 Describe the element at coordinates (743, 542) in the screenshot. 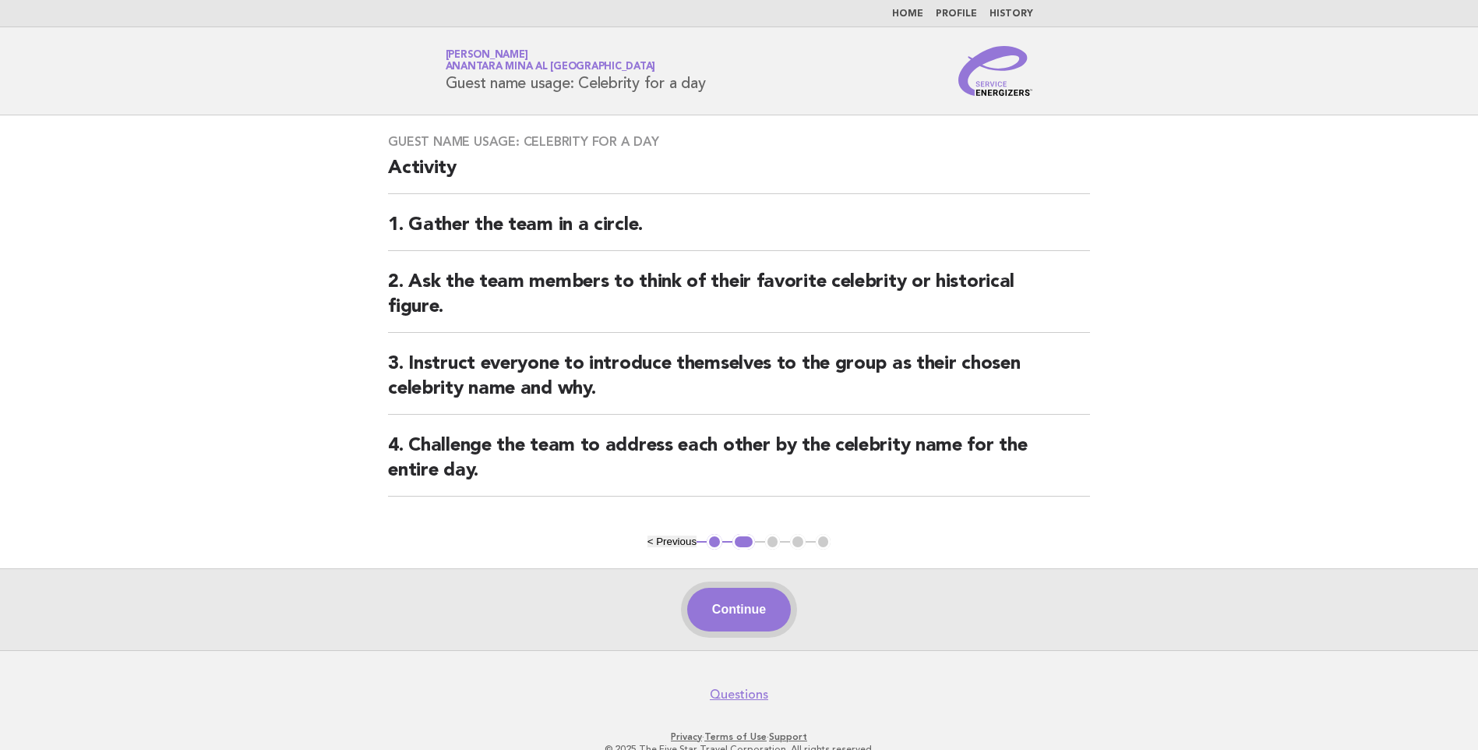

I see `button: 2` at that location.